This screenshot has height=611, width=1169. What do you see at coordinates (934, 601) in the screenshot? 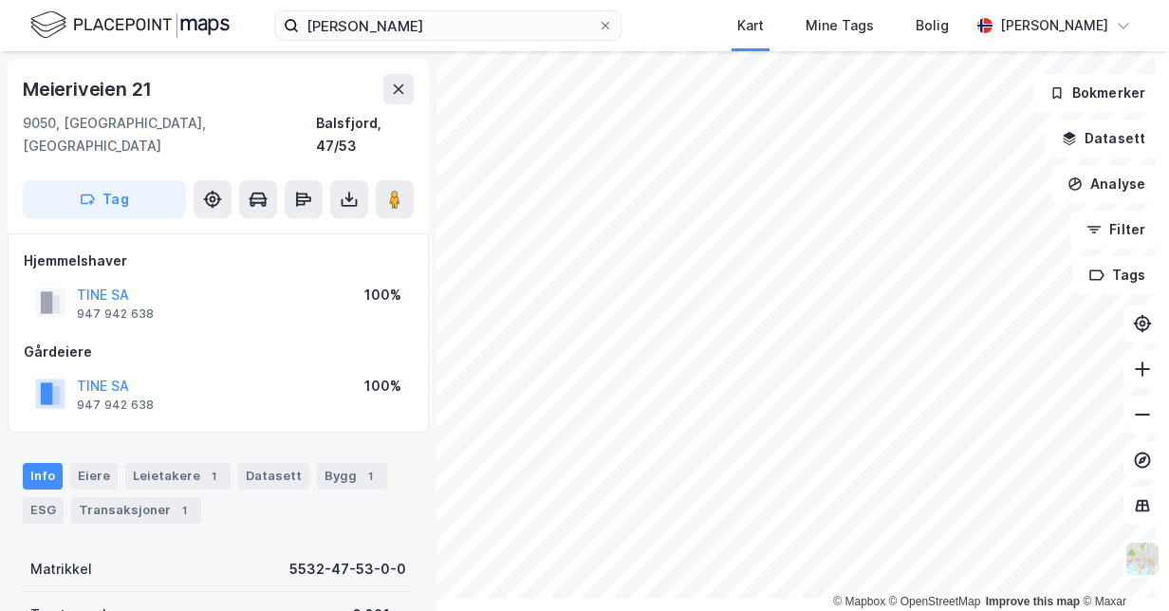
I see `a: OpenStreetMap` at bounding box center [934, 601].